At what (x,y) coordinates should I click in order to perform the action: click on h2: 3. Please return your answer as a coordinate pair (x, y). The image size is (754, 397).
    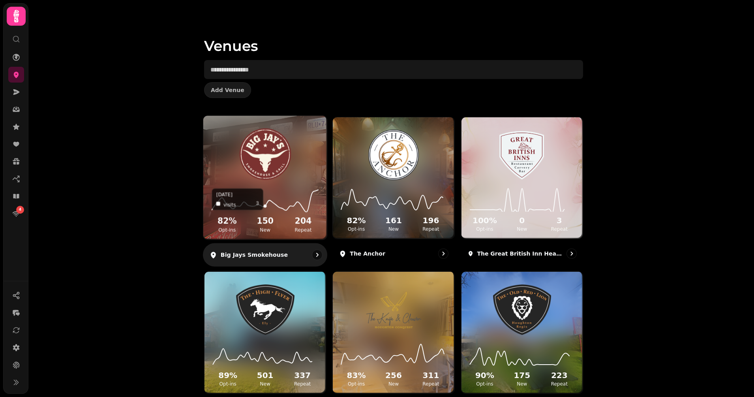
    Looking at the image, I should click on (559, 220).